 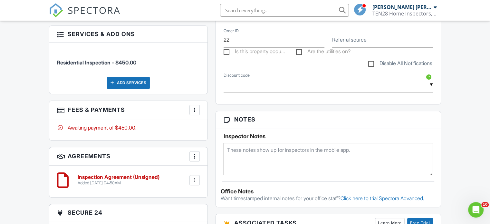 I want to click on div: Office Notes, so click(x=328, y=191).